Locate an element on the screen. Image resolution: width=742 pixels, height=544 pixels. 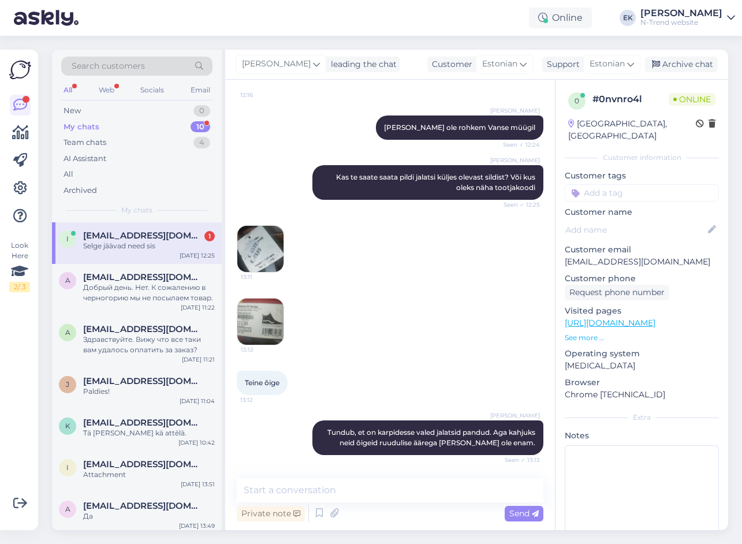
div: Attachment is located at coordinates (149, 474).